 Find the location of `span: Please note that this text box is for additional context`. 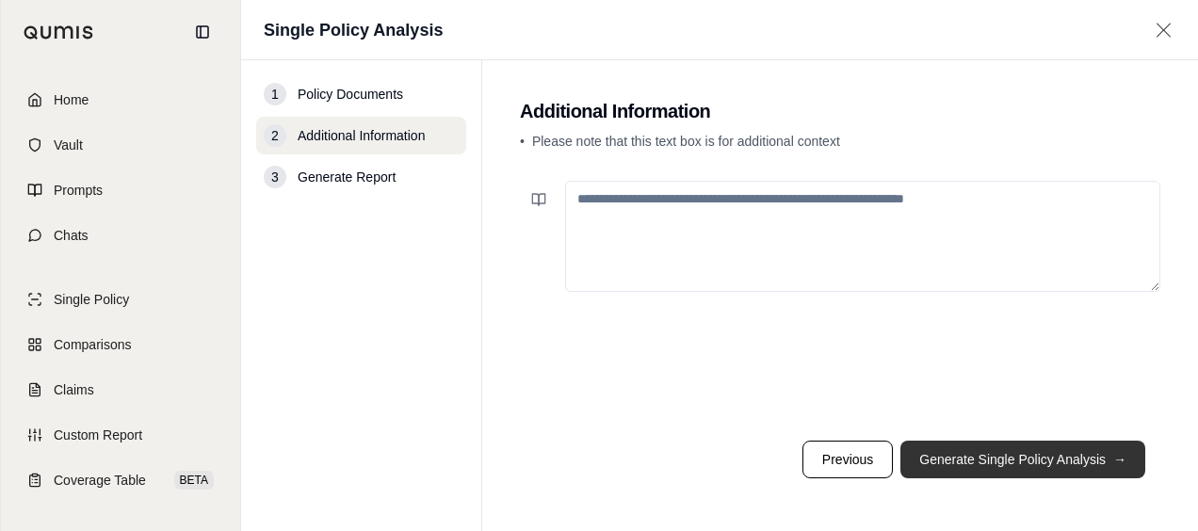

span: Please note that this text box is for additional context is located at coordinates (686, 141).